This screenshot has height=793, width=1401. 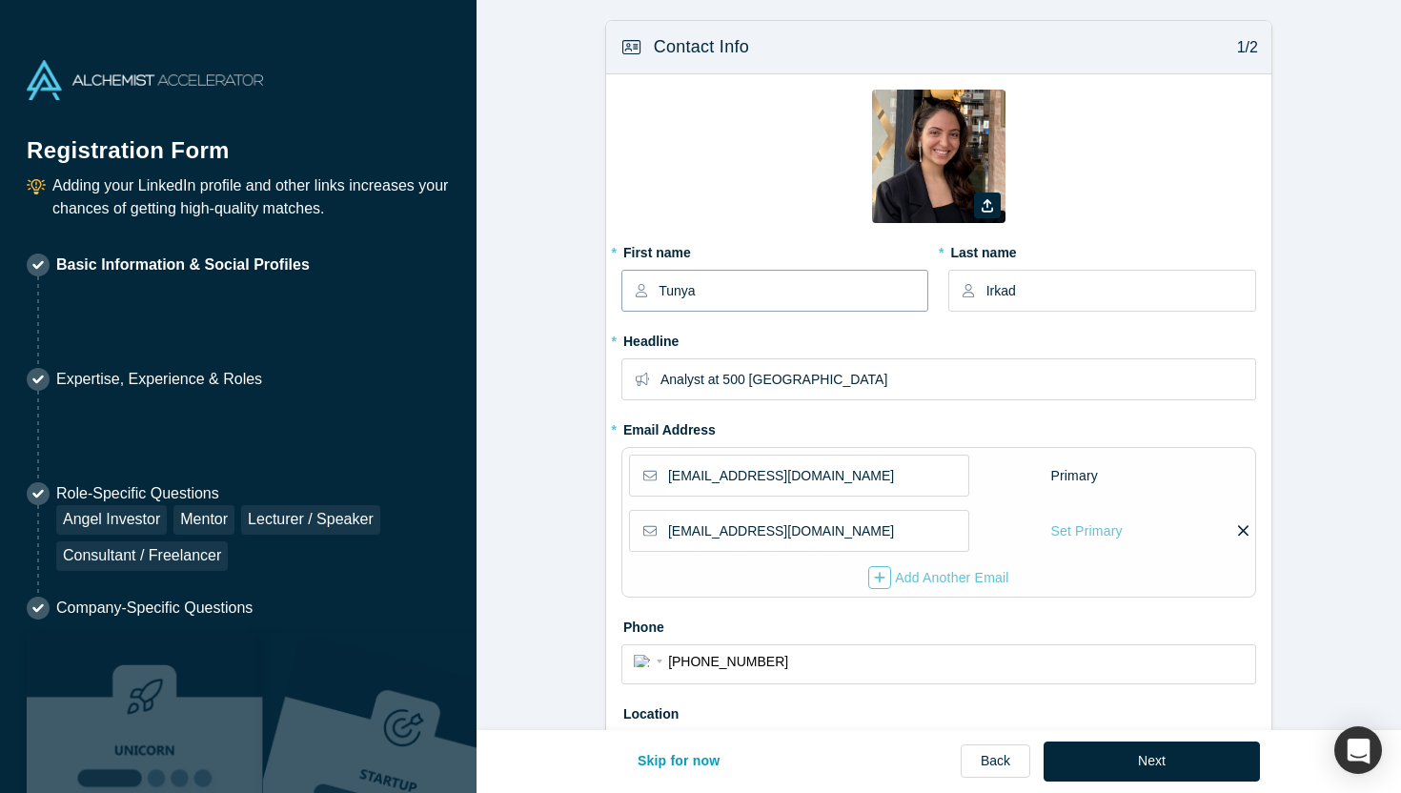 I want to click on label: Last name, so click(x=1101, y=250).